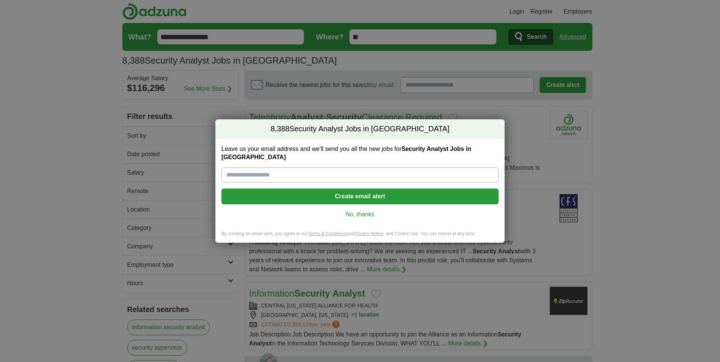 This screenshot has width=720, height=362. Describe the element at coordinates (360, 215) in the screenshot. I see `a: No, thanks` at that location.